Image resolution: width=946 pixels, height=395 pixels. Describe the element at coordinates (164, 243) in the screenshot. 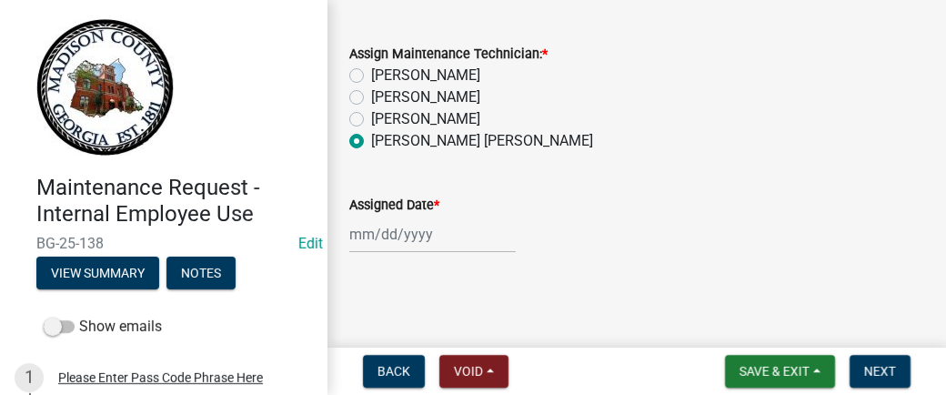

I see `span: BG-25-138` at that location.